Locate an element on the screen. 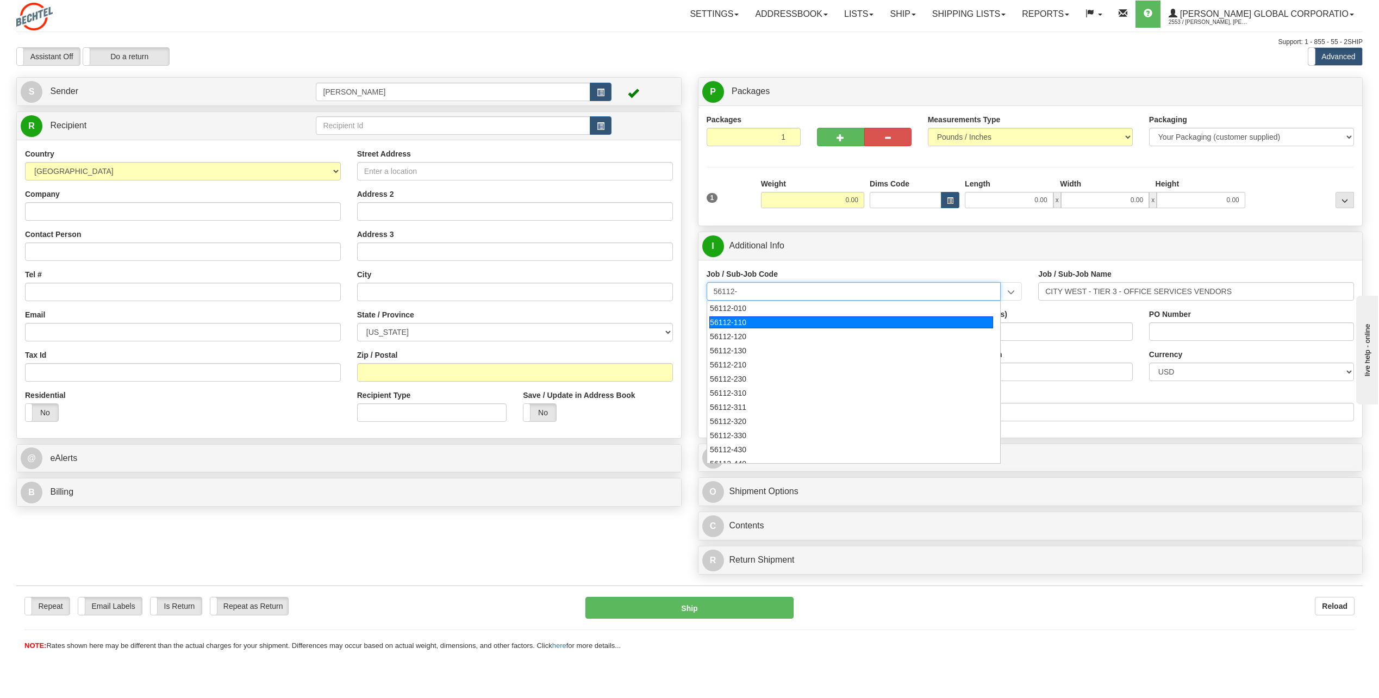 The height and width of the screenshot is (698, 1379). span: NOTE: is located at coordinates (35, 645).